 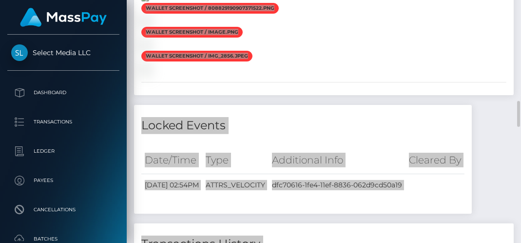 What do you see at coordinates (63, 93) in the screenshot?
I see `p: Dashboard` at bounding box center [63, 93].